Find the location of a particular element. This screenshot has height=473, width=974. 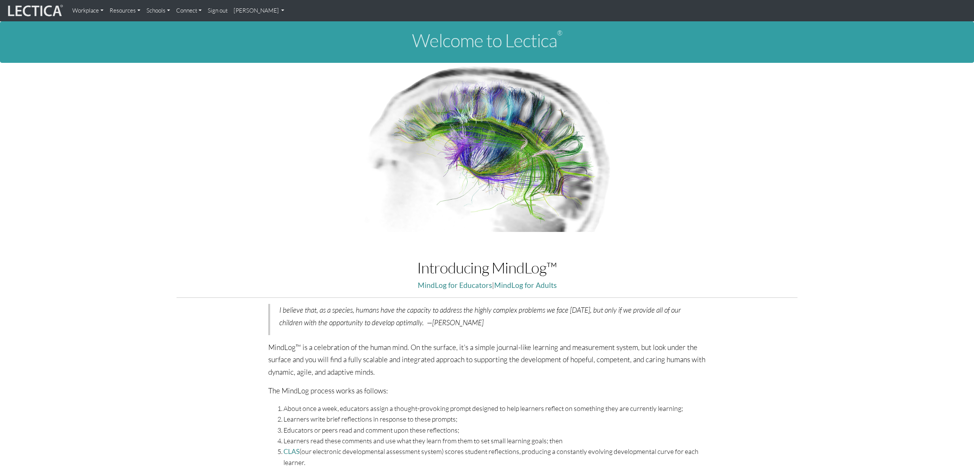

a: Sign out is located at coordinates (218, 11).